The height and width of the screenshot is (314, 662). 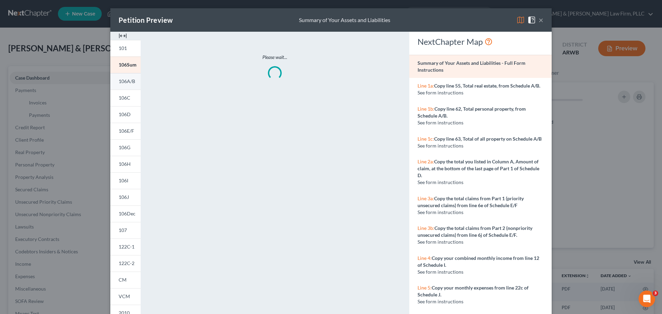 I want to click on a: 106J, so click(x=126, y=197).